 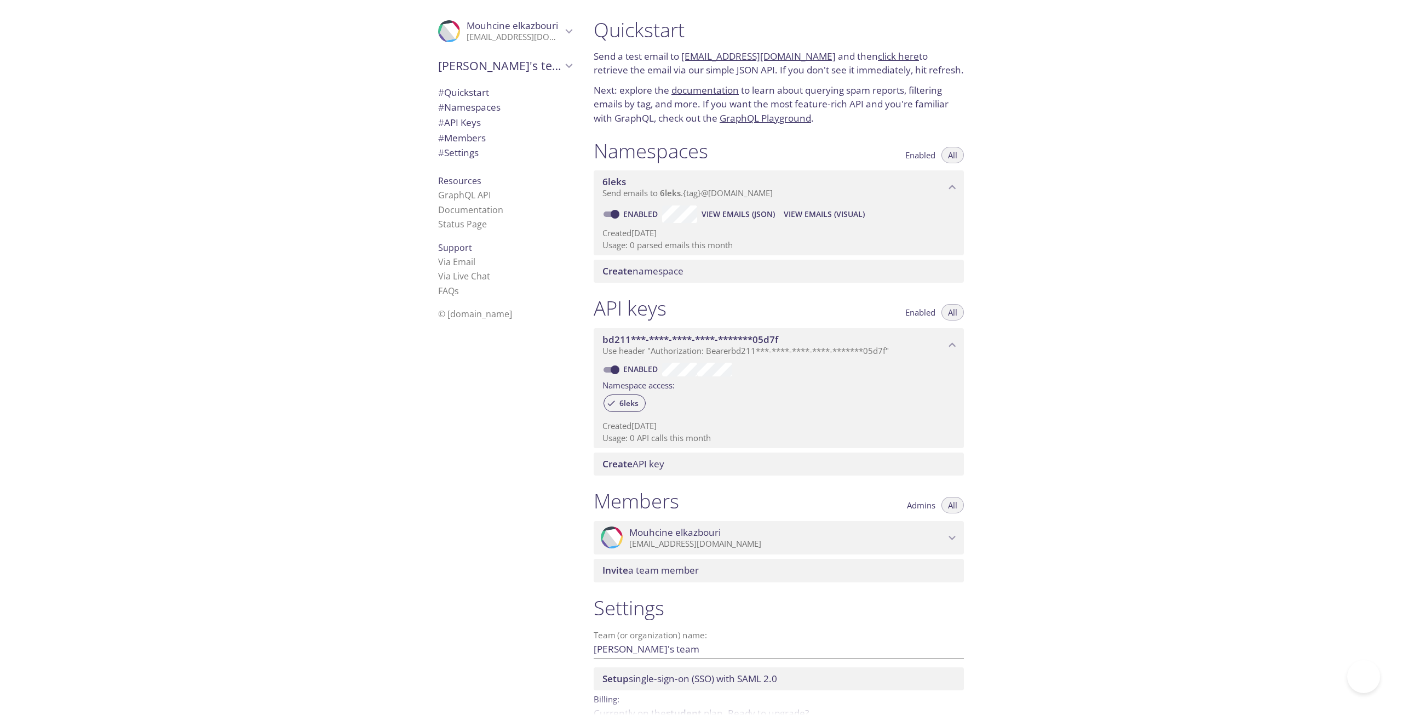 What do you see at coordinates (633, 463) in the screenshot?
I see `span: API key` at bounding box center [633, 463].